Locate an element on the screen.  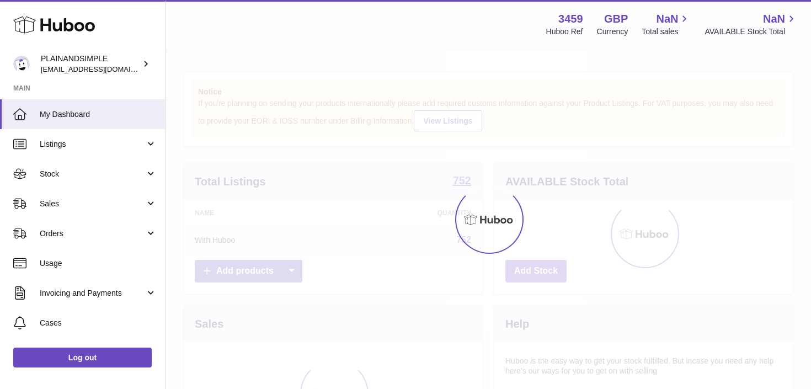
strong: 3459 is located at coordinates (571, 19).